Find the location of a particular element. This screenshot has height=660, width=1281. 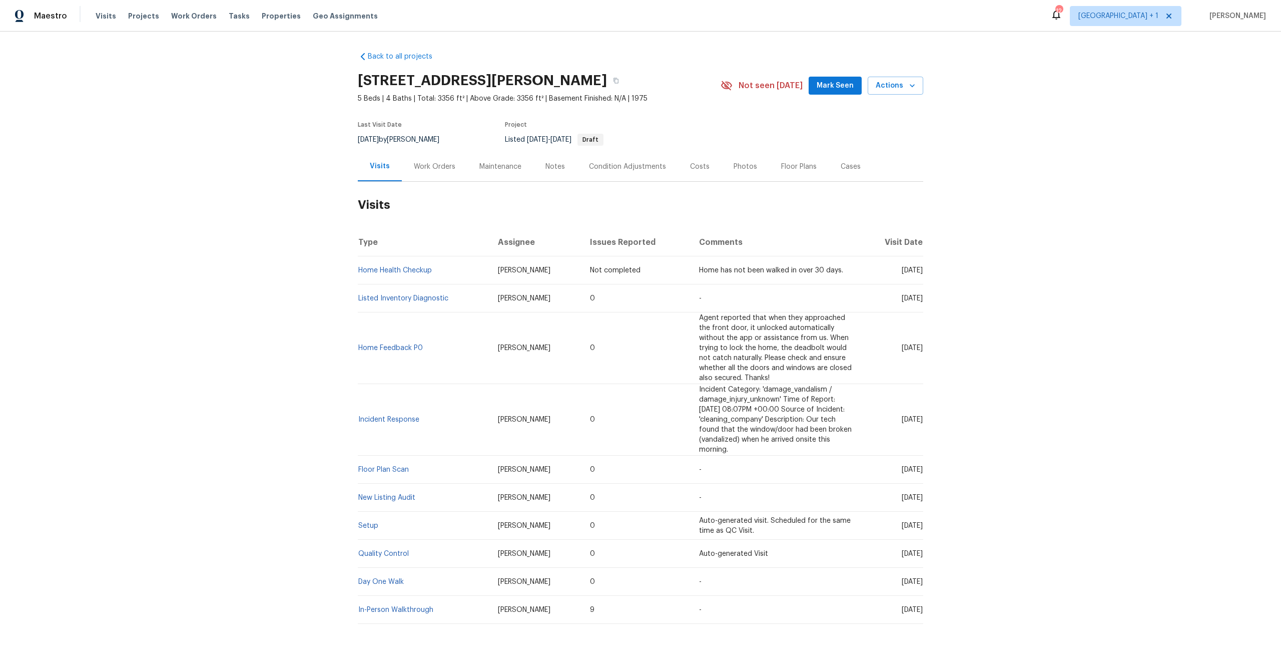

th: Visit Date is located at coordinates (892, 242).